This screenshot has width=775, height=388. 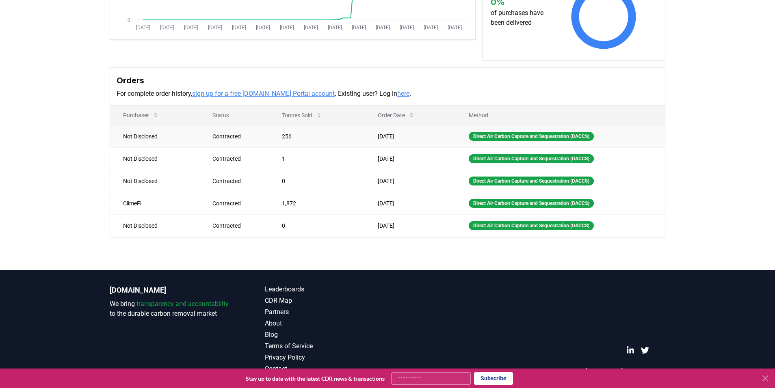 What do you see at coordinates (326, 301) in the screenshot?
I see `a: CDR Map` at bounding box center [326, 301].